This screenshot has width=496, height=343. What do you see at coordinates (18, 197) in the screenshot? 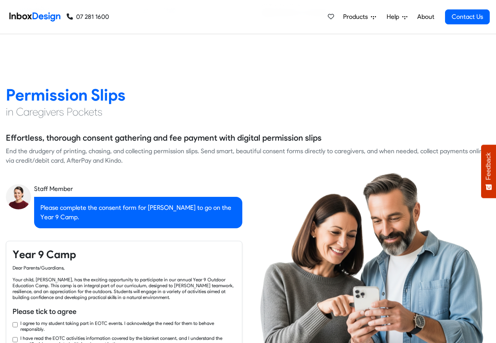
I see `img: staff_avatar.png` at bounding box center [18, 197].